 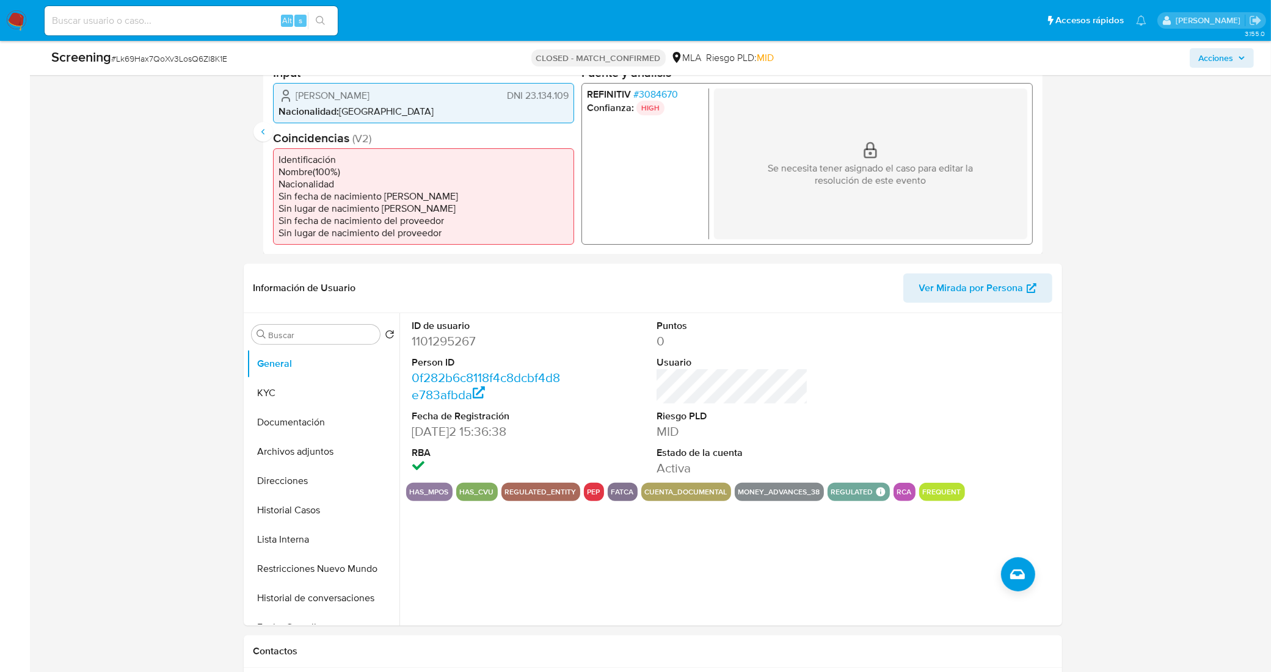 I want to click on input: Buscar usuario o caso..., so click(x=191, y=21).